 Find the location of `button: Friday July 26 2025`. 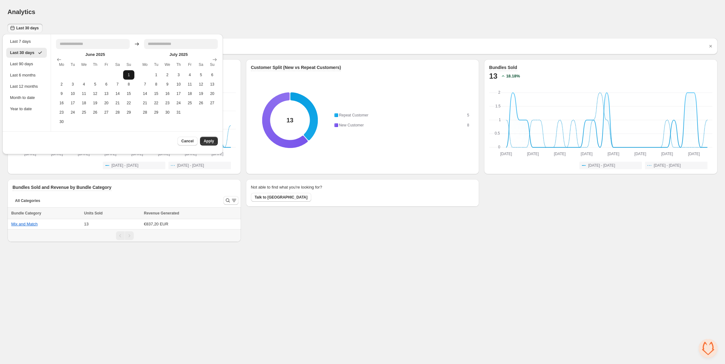

button: Friday July 26 2025 is located at coordinates (201, 103).